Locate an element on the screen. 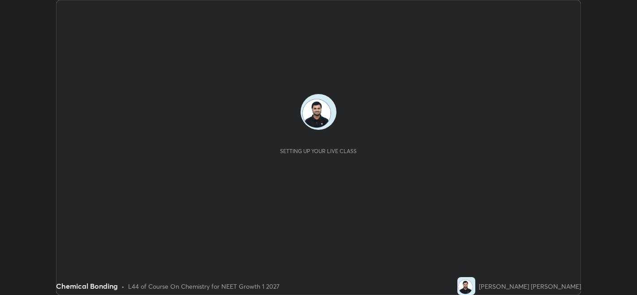 The width and height of the screenshot is (637, 295). div: Chemical Bonding is located at coordinates (87, 286).